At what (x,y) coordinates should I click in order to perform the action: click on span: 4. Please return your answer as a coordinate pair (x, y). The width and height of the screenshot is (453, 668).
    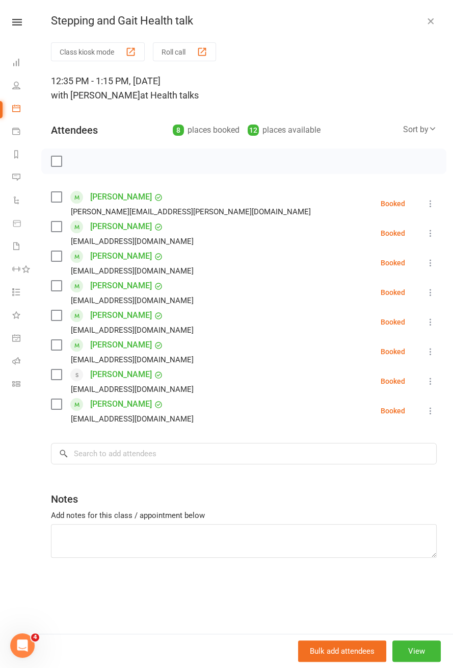
    Looking at the image, I should click on (35, 637).